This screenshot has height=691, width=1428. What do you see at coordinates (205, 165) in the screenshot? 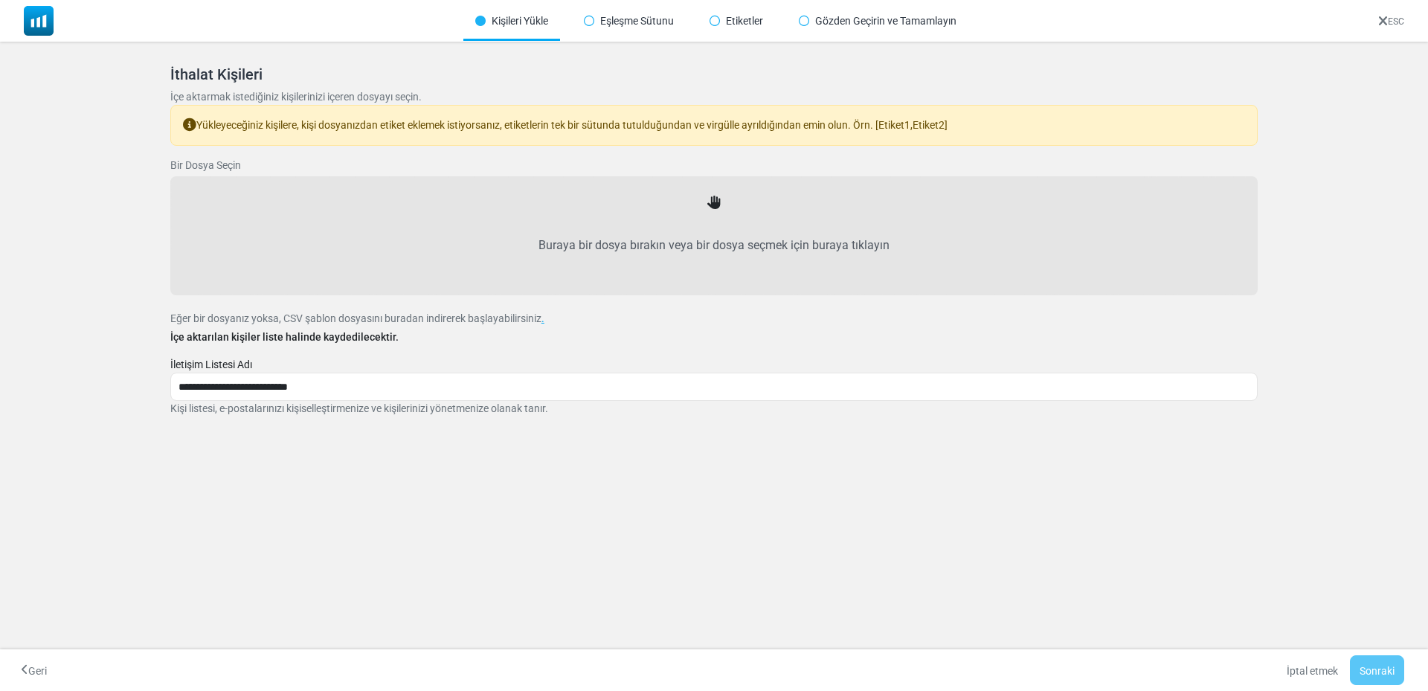
I see `font: Bir Dosya Seçin` at bounding box center [205, 165].